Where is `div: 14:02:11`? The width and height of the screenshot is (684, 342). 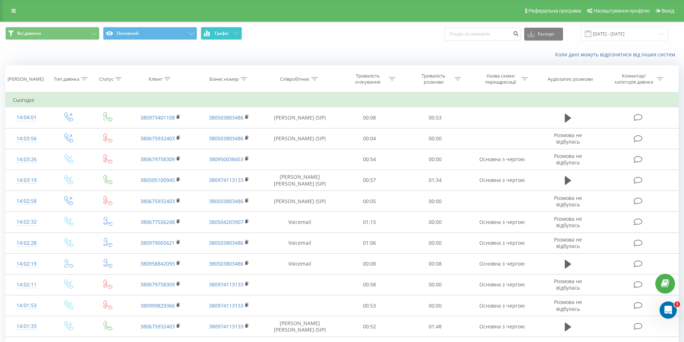 div: 14:02:11 is located at coordinates (27, 285).